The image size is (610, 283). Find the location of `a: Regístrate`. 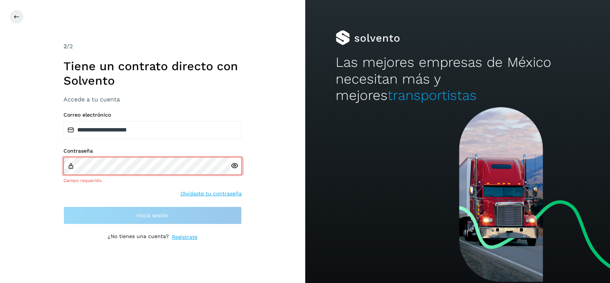

a: Regístrate is located at coordinates (185, 237).